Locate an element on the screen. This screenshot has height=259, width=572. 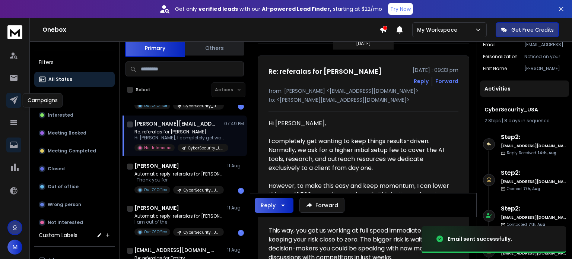
button: Others is located at coordinates (214, 48).